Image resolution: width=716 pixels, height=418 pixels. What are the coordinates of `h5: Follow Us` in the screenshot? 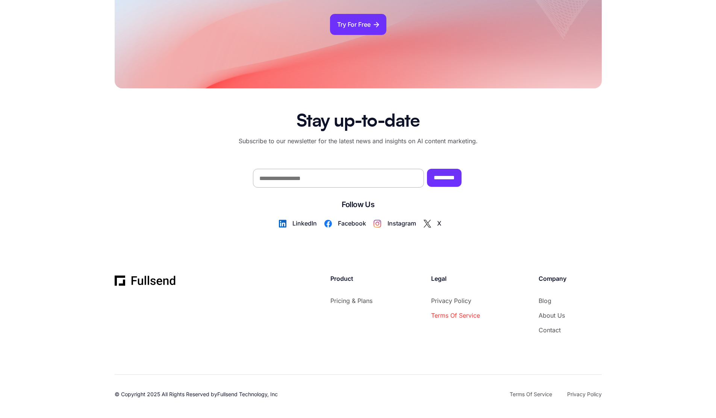 It's located at (358, 205).